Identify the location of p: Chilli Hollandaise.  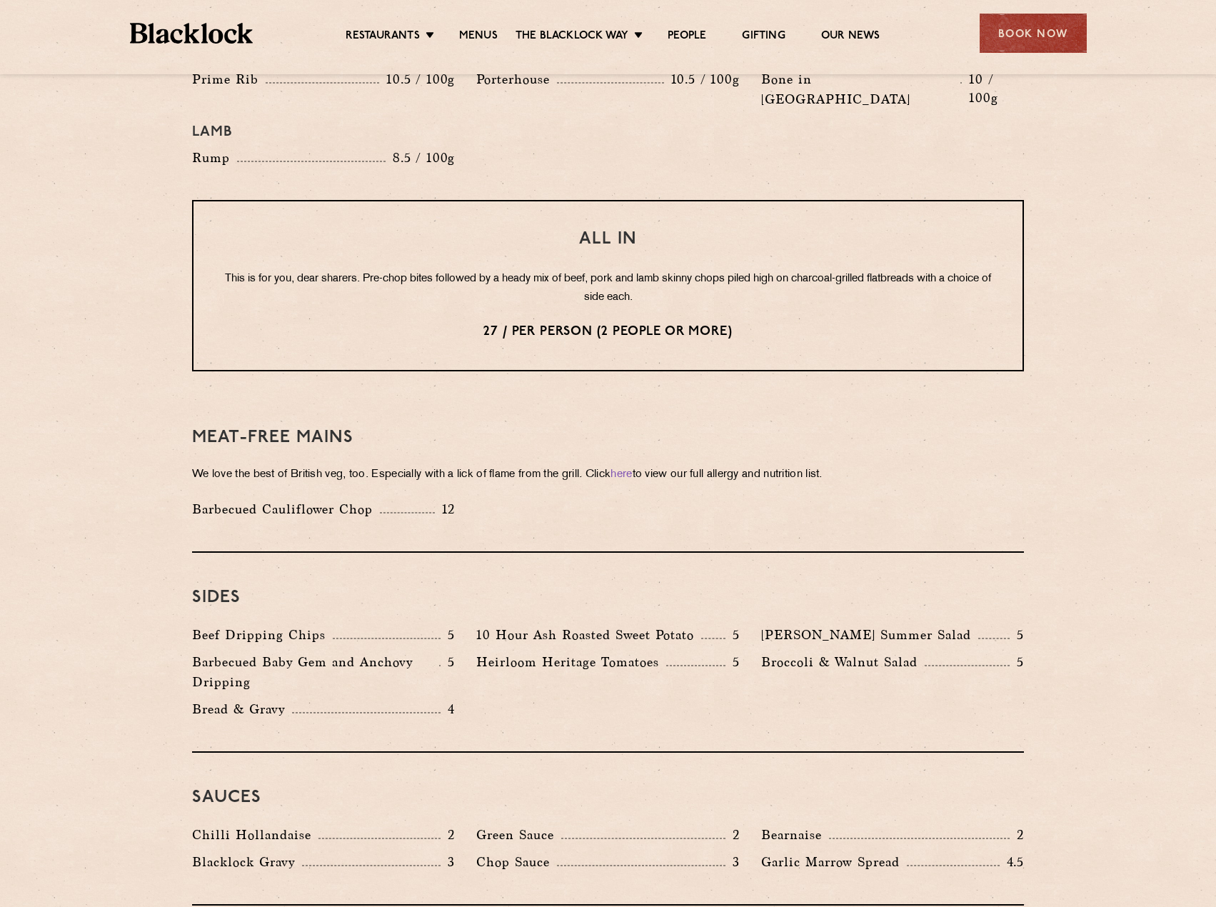
(255, 835).